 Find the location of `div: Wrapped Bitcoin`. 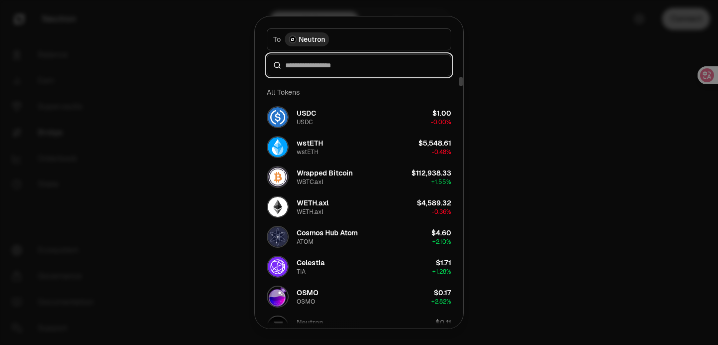

div: Wrapped Bitcoin is located at coordinates (325, 173).